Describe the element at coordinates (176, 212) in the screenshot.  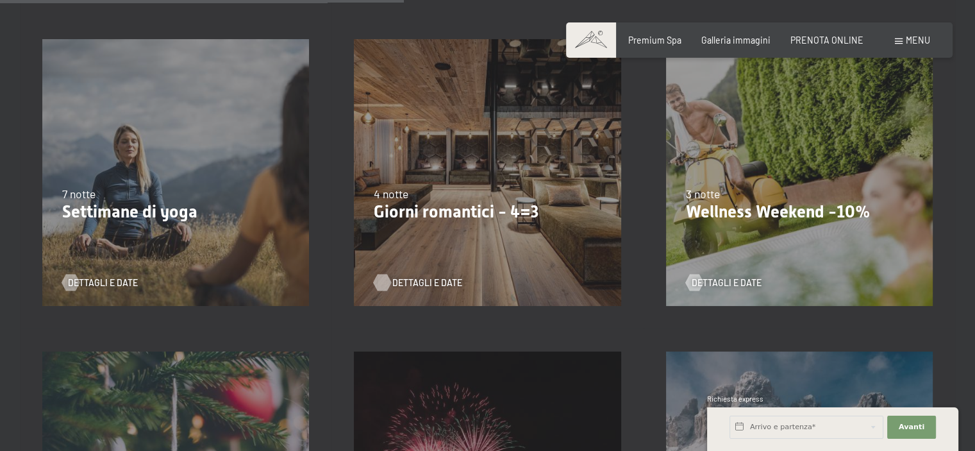
I see `p: Settimane di yoga` at that location.